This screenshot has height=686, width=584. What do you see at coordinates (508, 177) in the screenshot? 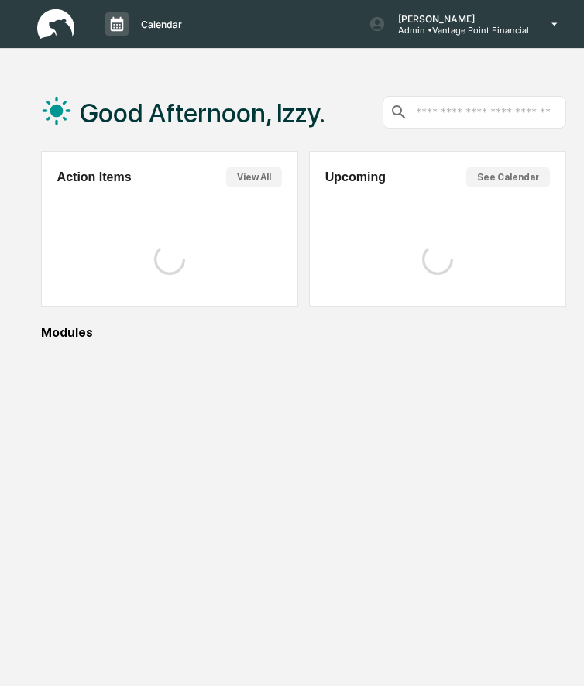
I see `a: See Calendar` at bounding box center [508, 177].